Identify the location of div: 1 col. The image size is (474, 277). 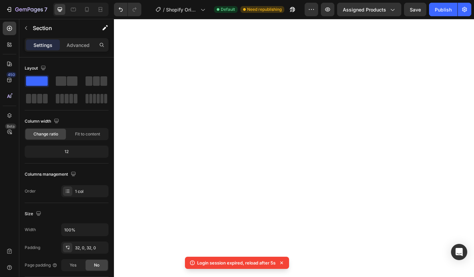
(91, 192).